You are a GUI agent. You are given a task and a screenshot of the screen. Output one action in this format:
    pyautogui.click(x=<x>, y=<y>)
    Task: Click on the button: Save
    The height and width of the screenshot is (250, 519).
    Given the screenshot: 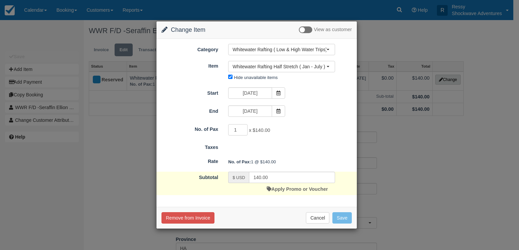 What is the action you would take?
    pyautogui.click(x=342, y=218)
    